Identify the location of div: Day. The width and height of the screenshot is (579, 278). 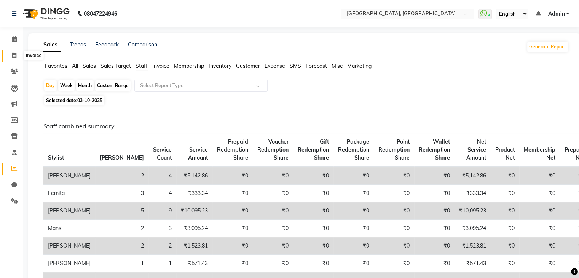
(50, 86).